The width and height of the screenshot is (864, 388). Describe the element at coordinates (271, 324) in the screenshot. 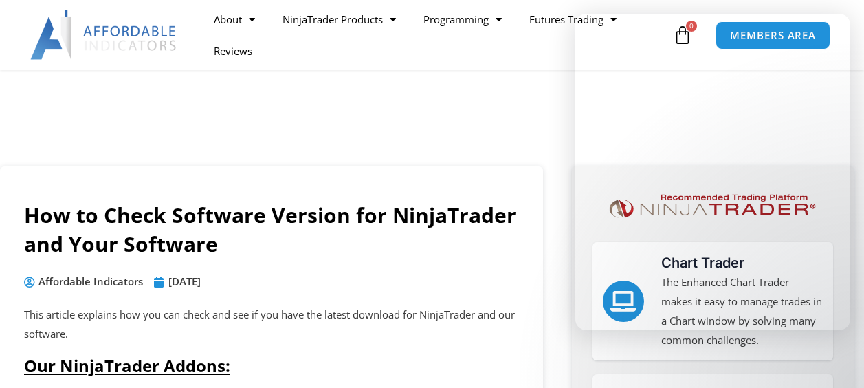

I see `p: This article explains how you can check and see if you have the latest download for NinjaTrader a...` at that location.